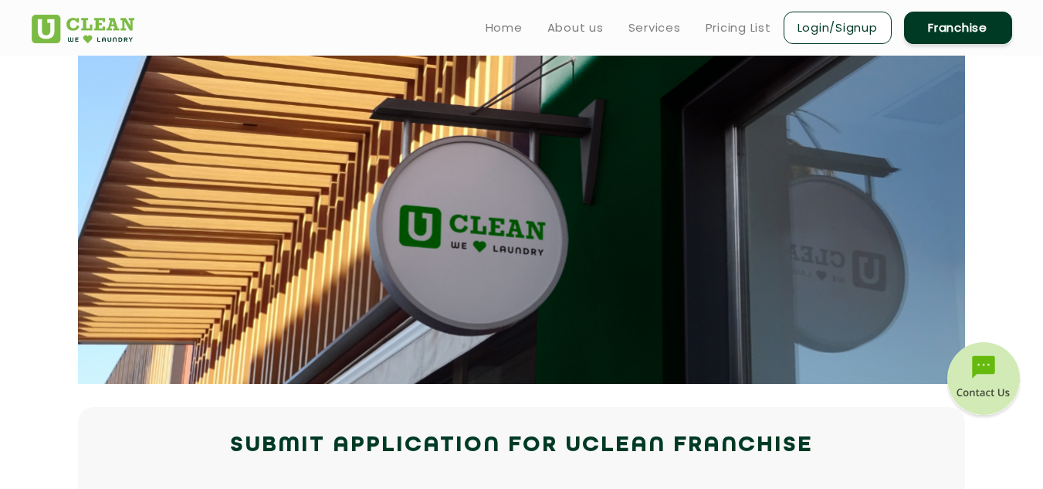 The image size is (1043, 489). Describe the element at coordinates (838, 28) in the screenshot. I see `a: Login/Signup` at that location.